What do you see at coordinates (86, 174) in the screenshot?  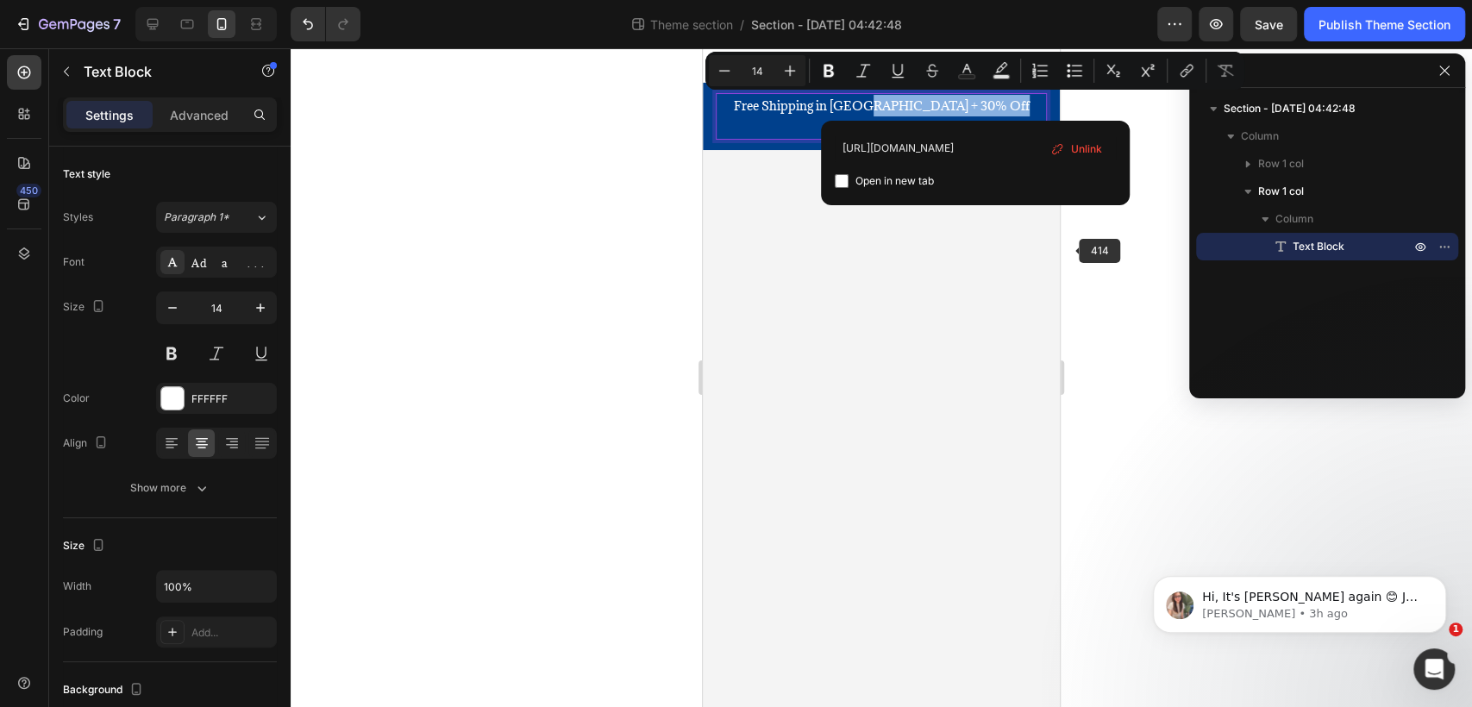 I see `div: Text style` at bounding box center [86, 174].